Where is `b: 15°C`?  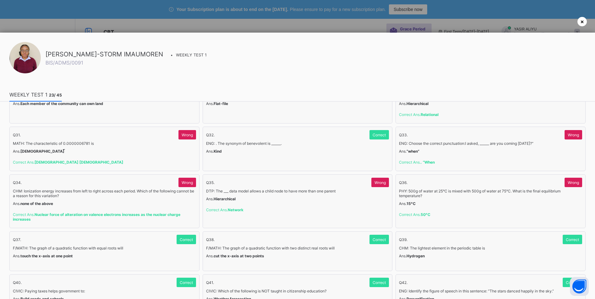 b: 15°C is located at coordinates (411, 203).